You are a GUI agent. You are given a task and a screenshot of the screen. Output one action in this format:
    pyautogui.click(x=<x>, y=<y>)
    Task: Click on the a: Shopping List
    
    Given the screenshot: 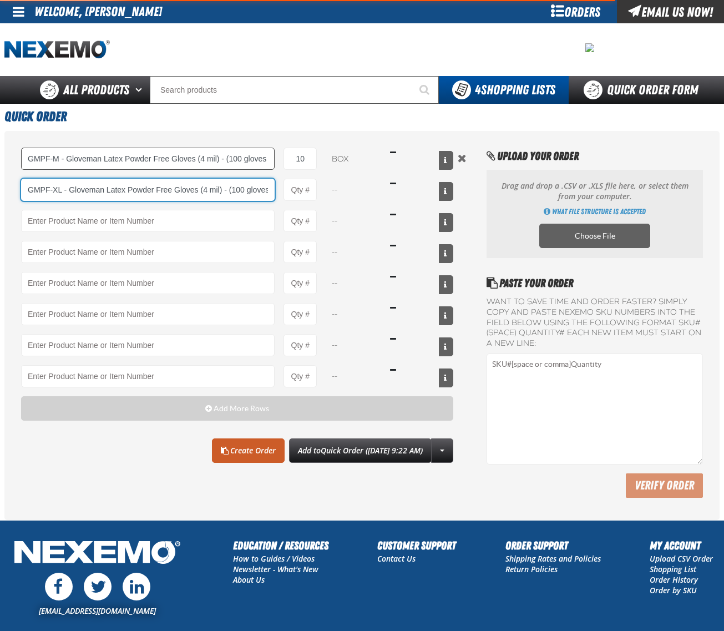 What is the action you would take?
    pyautogui.click(x=673, y=569)
    